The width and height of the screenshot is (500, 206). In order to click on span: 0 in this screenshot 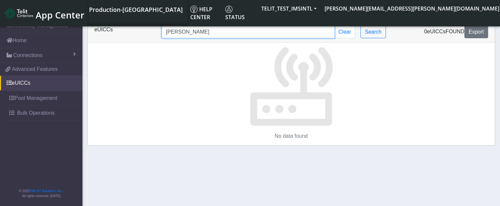, I will do `click(425, 31)`.